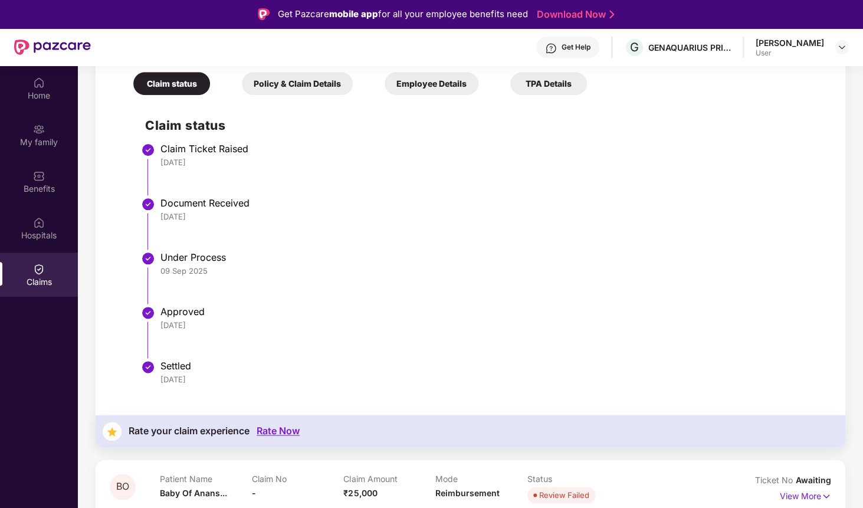  Describe the element at coordinates (360, 493) in the screenshot. I see `span: ₹25,000` at that location.